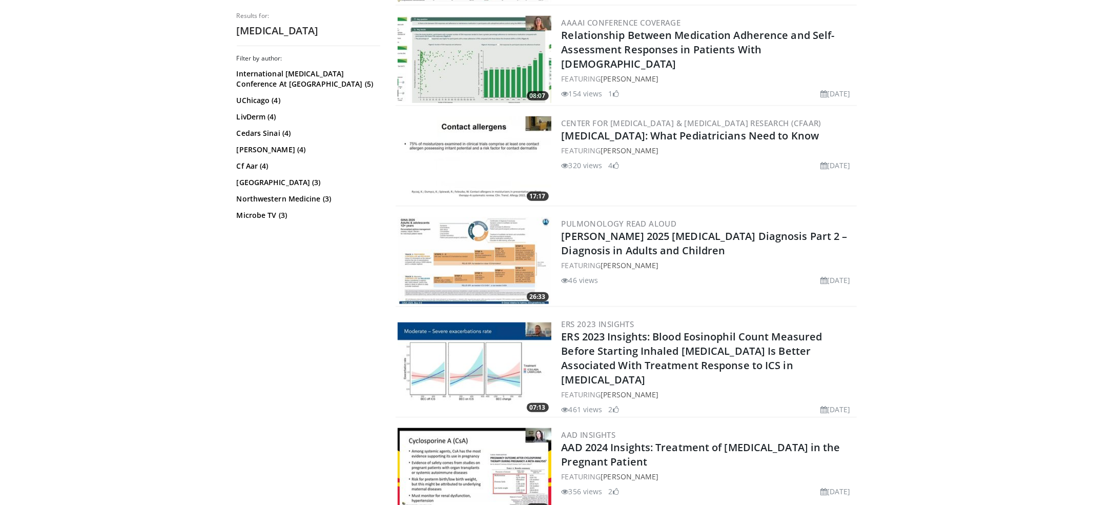 The image size is (1093, 505). What do you see at coordinates (307, 117) in the screenshot?
I see `a: LivDerm (4)` at bounding box center [307, 117].